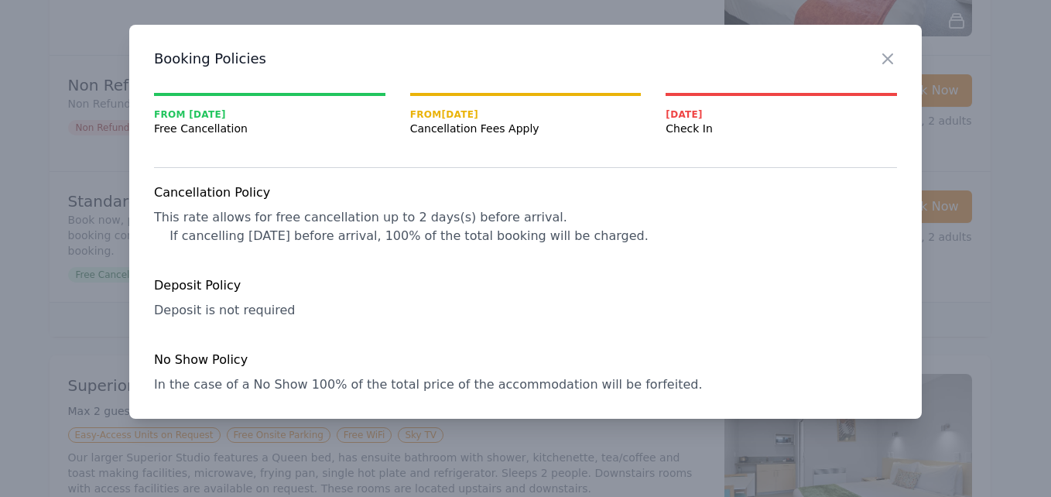 This screenshot has width=1051, height=497. What do you see at coordinates (781, 129) in the screenshot?
I see `span: Check In` at bounding box center [781, 129].